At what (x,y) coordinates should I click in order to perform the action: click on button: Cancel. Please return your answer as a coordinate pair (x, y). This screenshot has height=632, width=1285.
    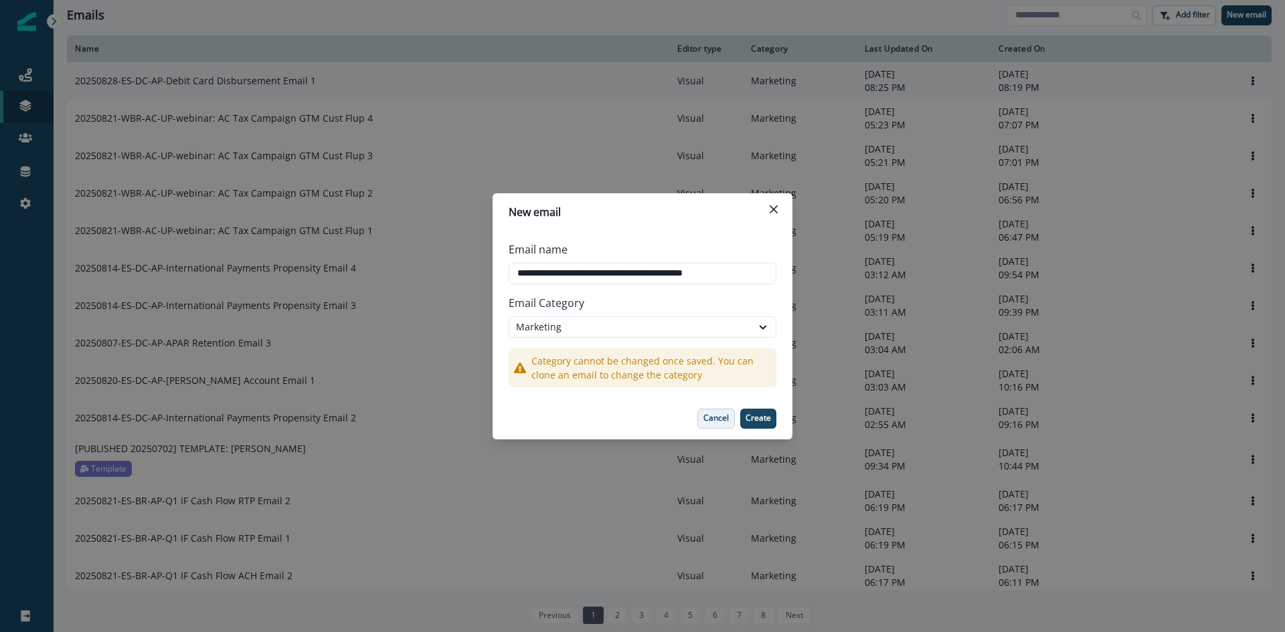
    Looking at the image, I should click on (716, 419).